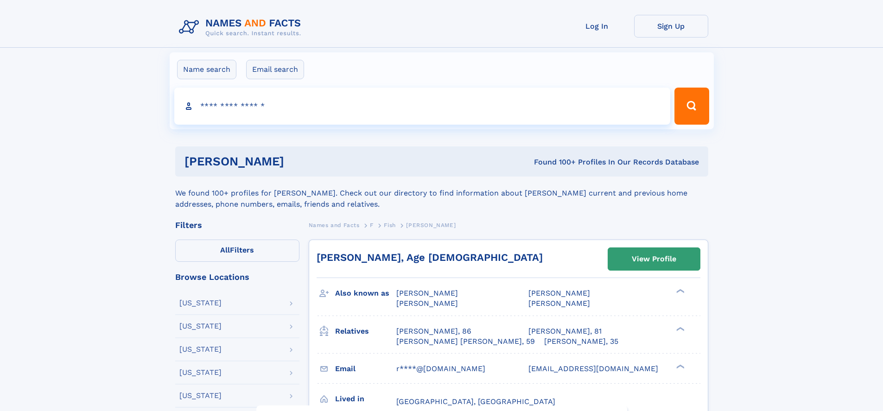 This screenshot has height=411, width=883. I want to click on input: search input, so click(422, 106).